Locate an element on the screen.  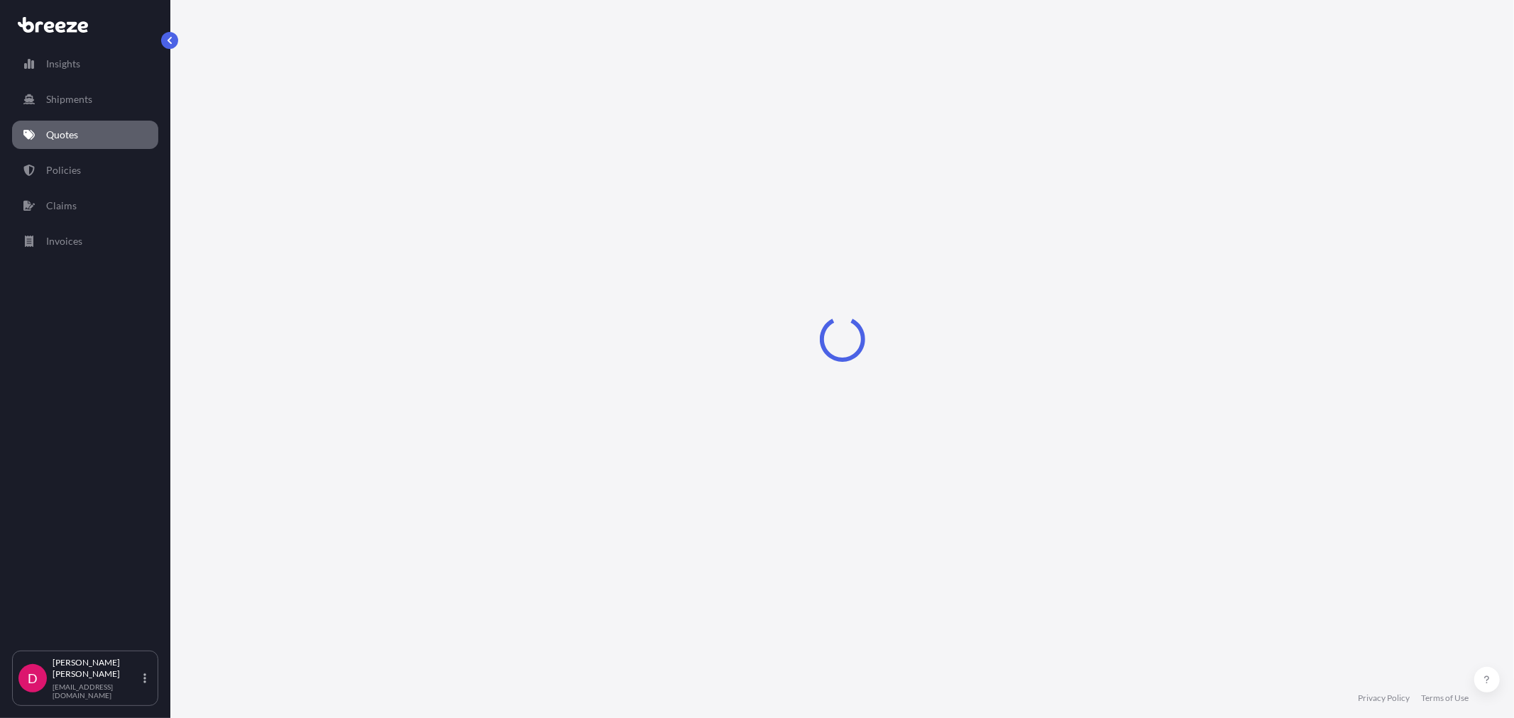
a: Invoices is located at coordinates (85, 241).